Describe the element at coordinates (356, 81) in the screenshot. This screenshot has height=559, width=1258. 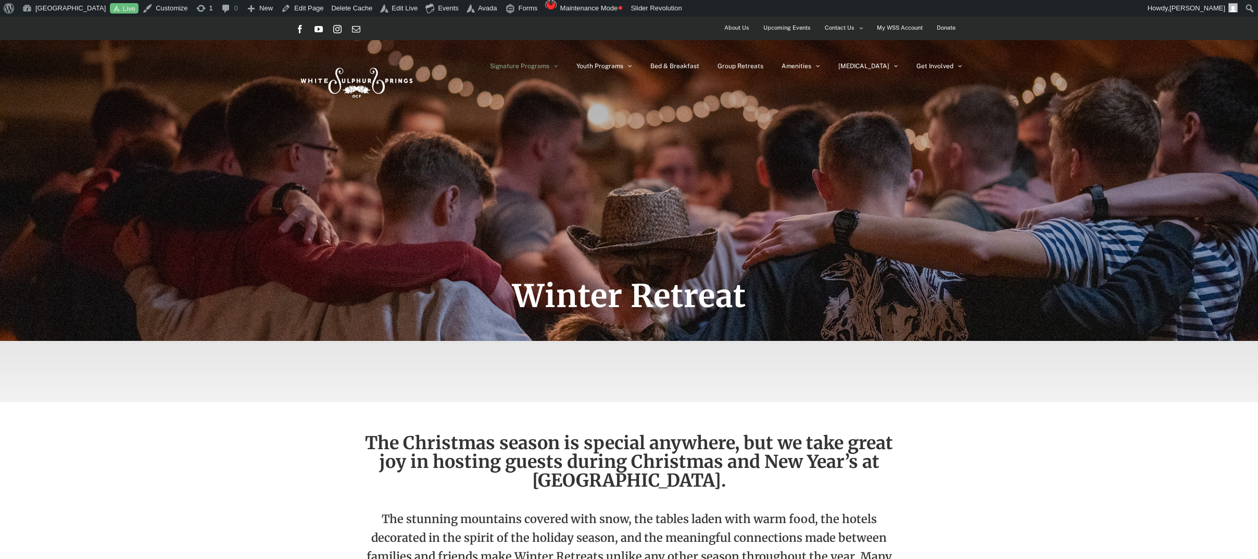
I see `img: White Sulphur Springs Logo` at that location.